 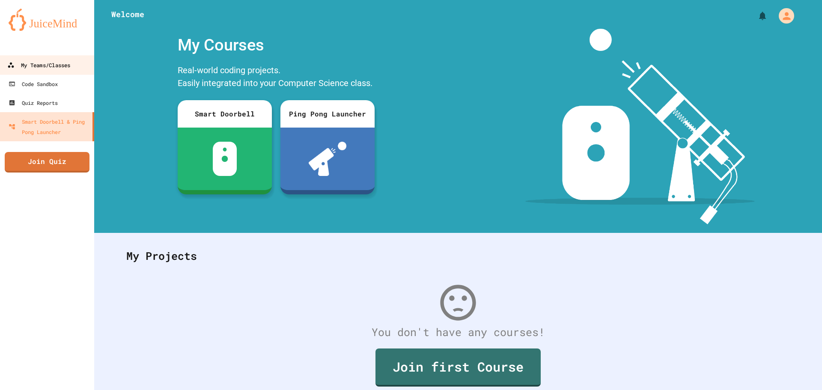 What do you see at coordinates (458, 332) in the screenshot?
I see `div: You don't have any courses!` at bounding box center [458, 332].